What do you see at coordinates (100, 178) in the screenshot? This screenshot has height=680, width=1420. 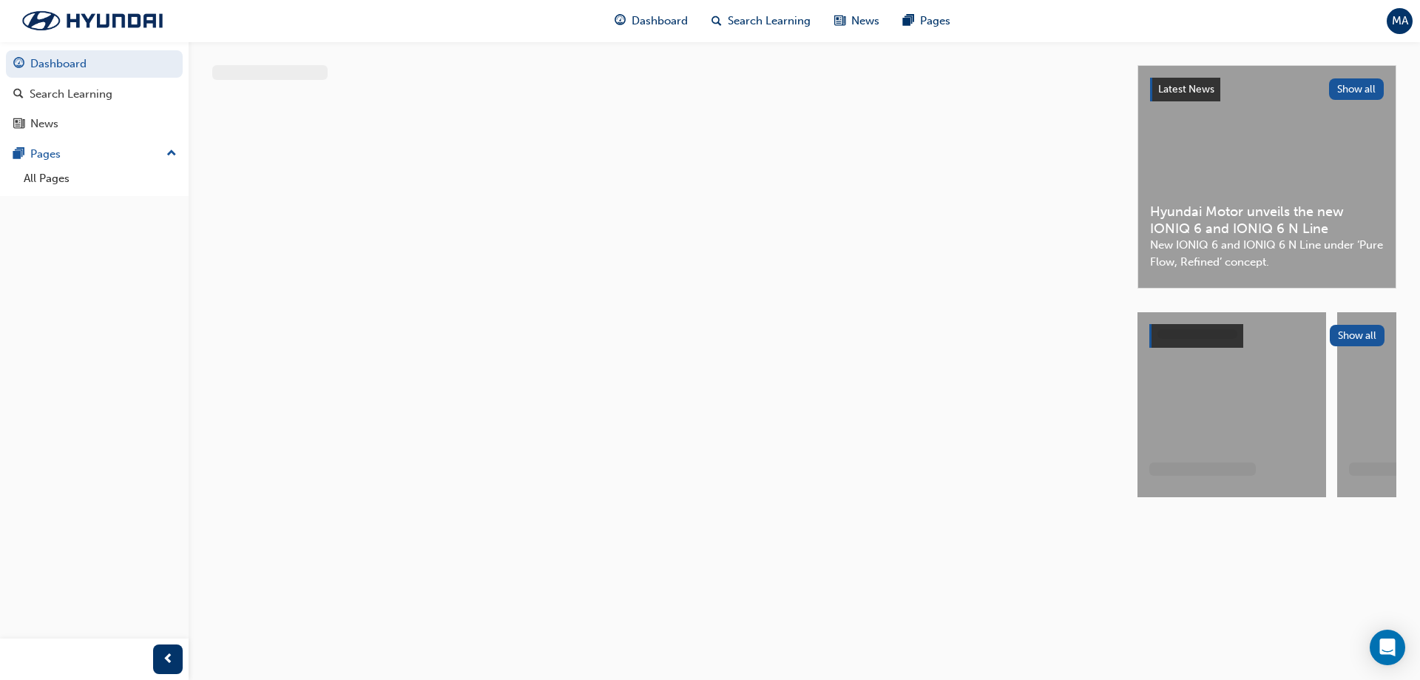 I see `a: All Pages` at bounding box center [100, 178].